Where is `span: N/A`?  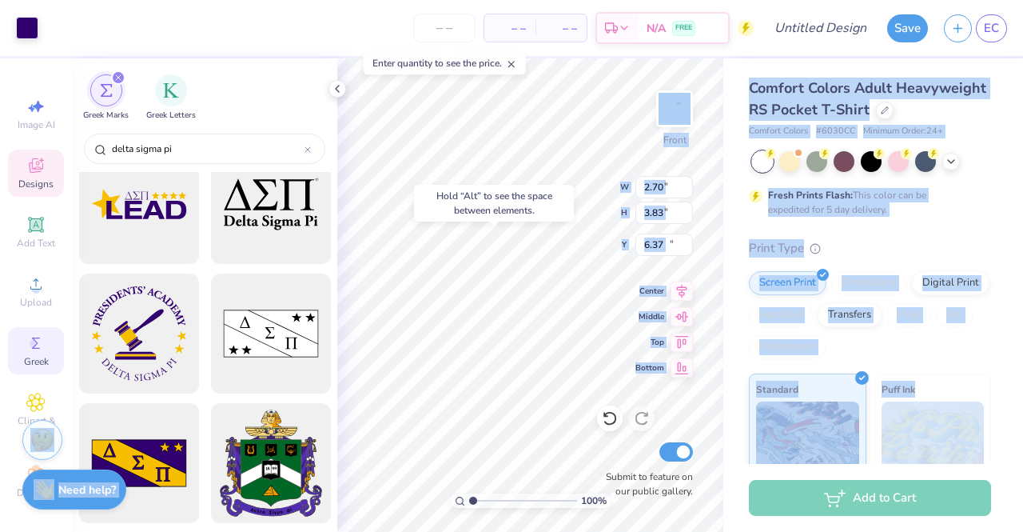 span: N/A is located at coordinates (656, 28).